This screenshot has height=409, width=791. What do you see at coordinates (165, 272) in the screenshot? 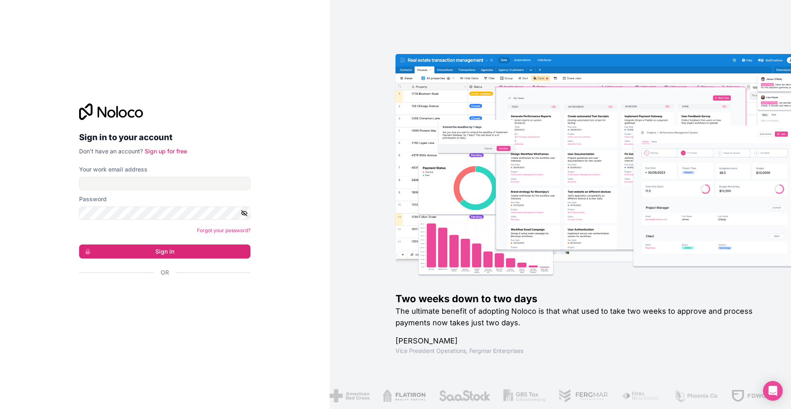
I see `span: Or` at bounding box center [165, 272].